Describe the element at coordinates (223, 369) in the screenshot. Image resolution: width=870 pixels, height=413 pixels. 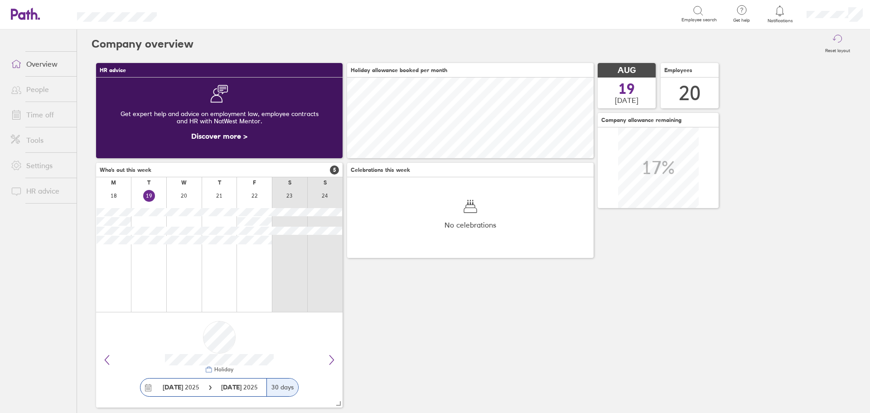
I see `div: Holiday` at that location.